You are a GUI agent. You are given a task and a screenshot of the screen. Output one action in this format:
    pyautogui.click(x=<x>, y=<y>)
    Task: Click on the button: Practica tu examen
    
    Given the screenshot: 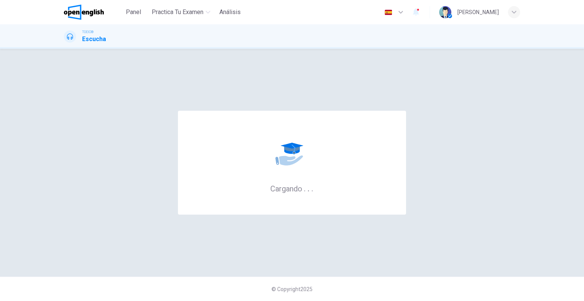 What is the action you would take?
    pyautogui.click(x=181, y=12)
    